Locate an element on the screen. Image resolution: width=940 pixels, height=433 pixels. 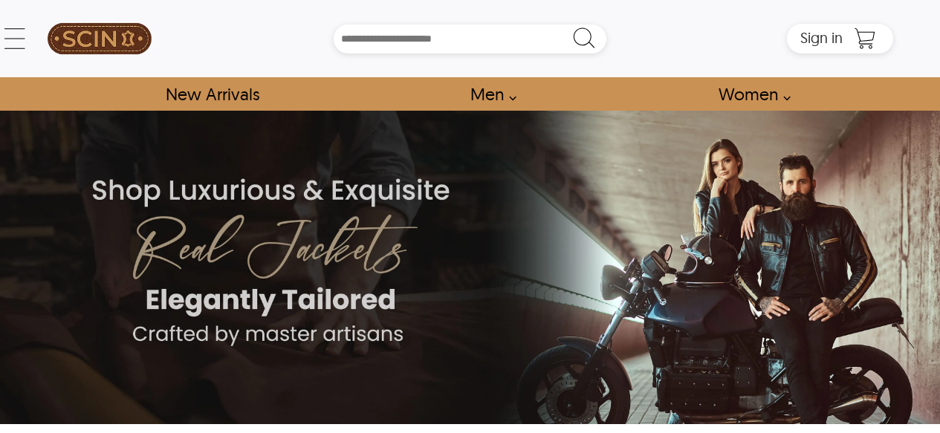
a: Shopping Cart is located at coordinates (865, 39).